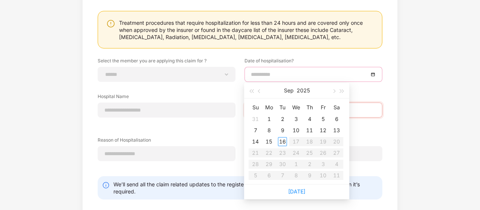  Describe the element at coordinates (303, 90) in the screenshot. I see `button: 2025` at that location.